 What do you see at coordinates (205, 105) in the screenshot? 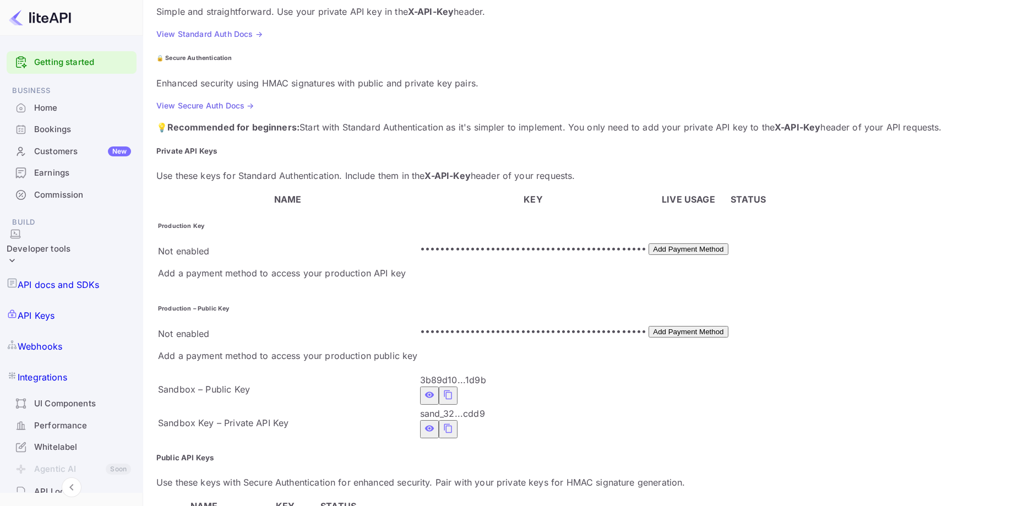
I see `a: View Secure Auth Docs →` at bounding box center [205, 105].